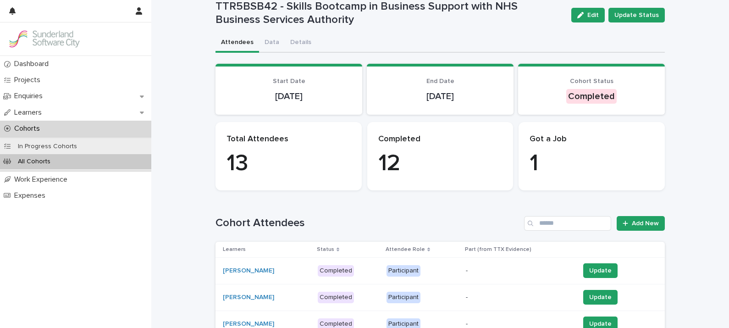 This screenshot has height=328, width=729. What do you see at coordinates (591, 139) in the screenshot?
I see `p: Got a Job` at bounding box center [591, 139].